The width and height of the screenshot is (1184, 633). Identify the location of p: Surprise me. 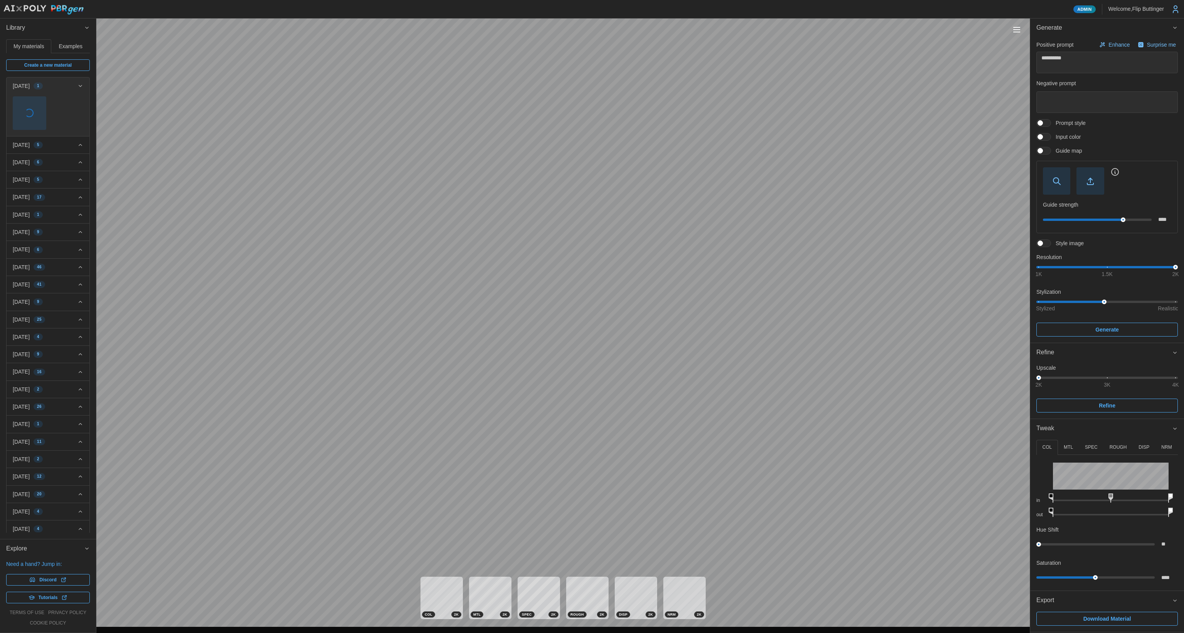
(1162, 45).